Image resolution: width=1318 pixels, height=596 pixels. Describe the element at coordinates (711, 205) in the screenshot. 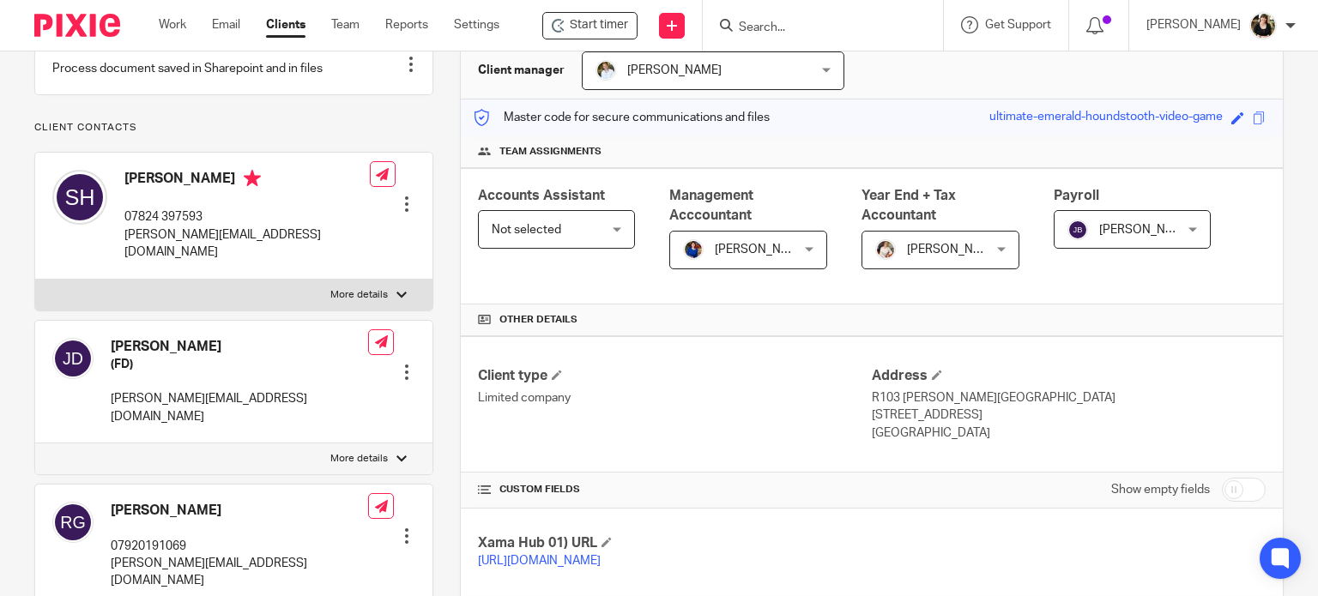

I see `span: Management Acccountant` at that location.